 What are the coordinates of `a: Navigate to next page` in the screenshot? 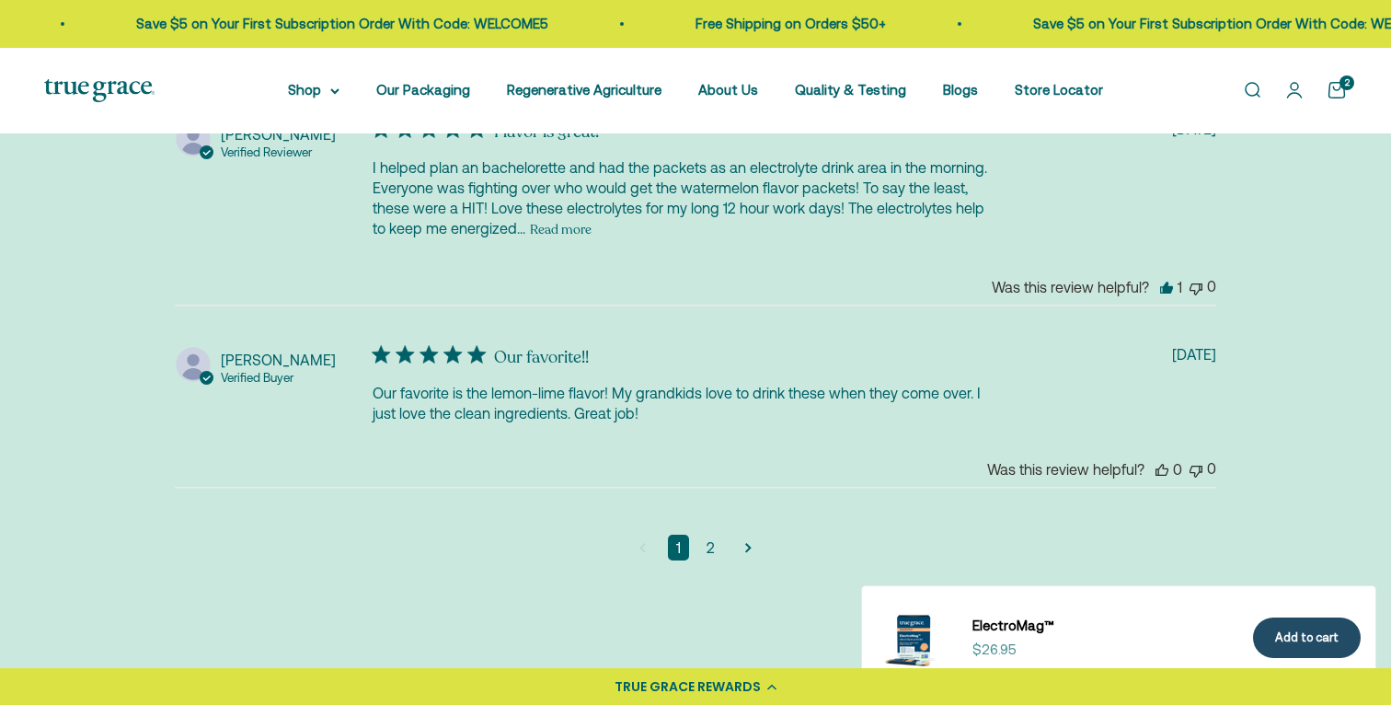 It's located at (748, 547).